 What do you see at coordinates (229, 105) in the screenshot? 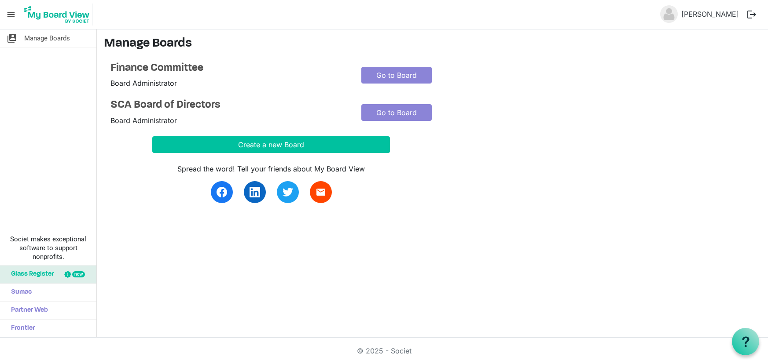
I see `h4: SCA Board of Directors` at bounding box center [229, 105].